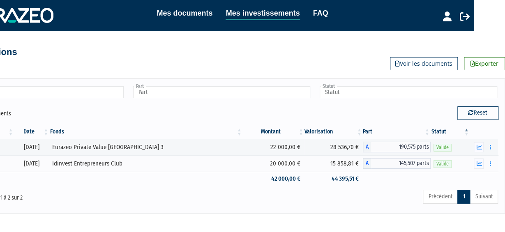  What do you see at coordinates (334, 179) in the screenshot?
I see `td: 44 395,51 €` at bounding box center [334, 179].